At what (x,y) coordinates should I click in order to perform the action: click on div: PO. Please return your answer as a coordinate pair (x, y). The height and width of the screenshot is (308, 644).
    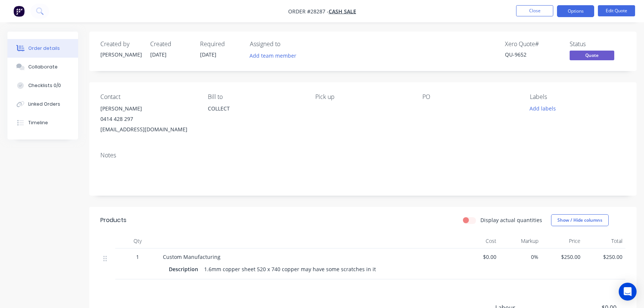
    Looking at the image, I should click on (470, 97).